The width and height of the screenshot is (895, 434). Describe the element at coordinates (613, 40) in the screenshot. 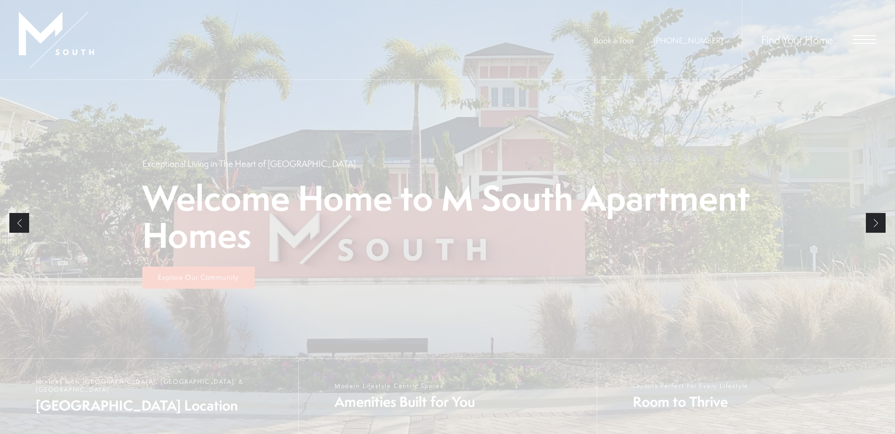

I see `span: Book a Tour` at that location.